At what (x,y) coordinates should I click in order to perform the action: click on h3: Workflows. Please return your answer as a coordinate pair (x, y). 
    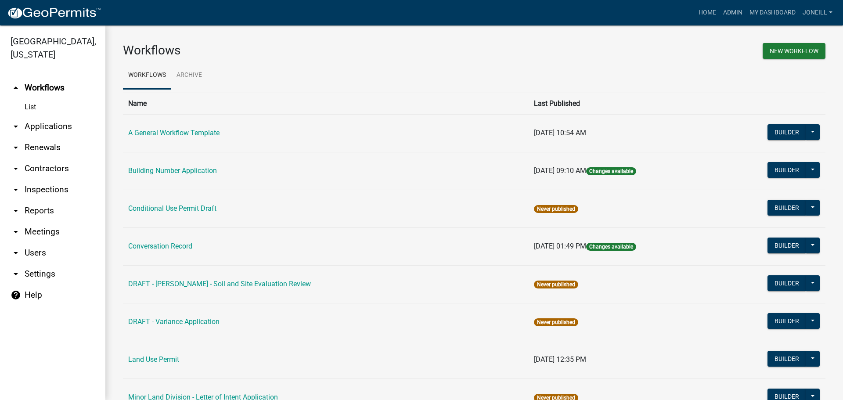
    Looking at the image, I should click on (295, 51).